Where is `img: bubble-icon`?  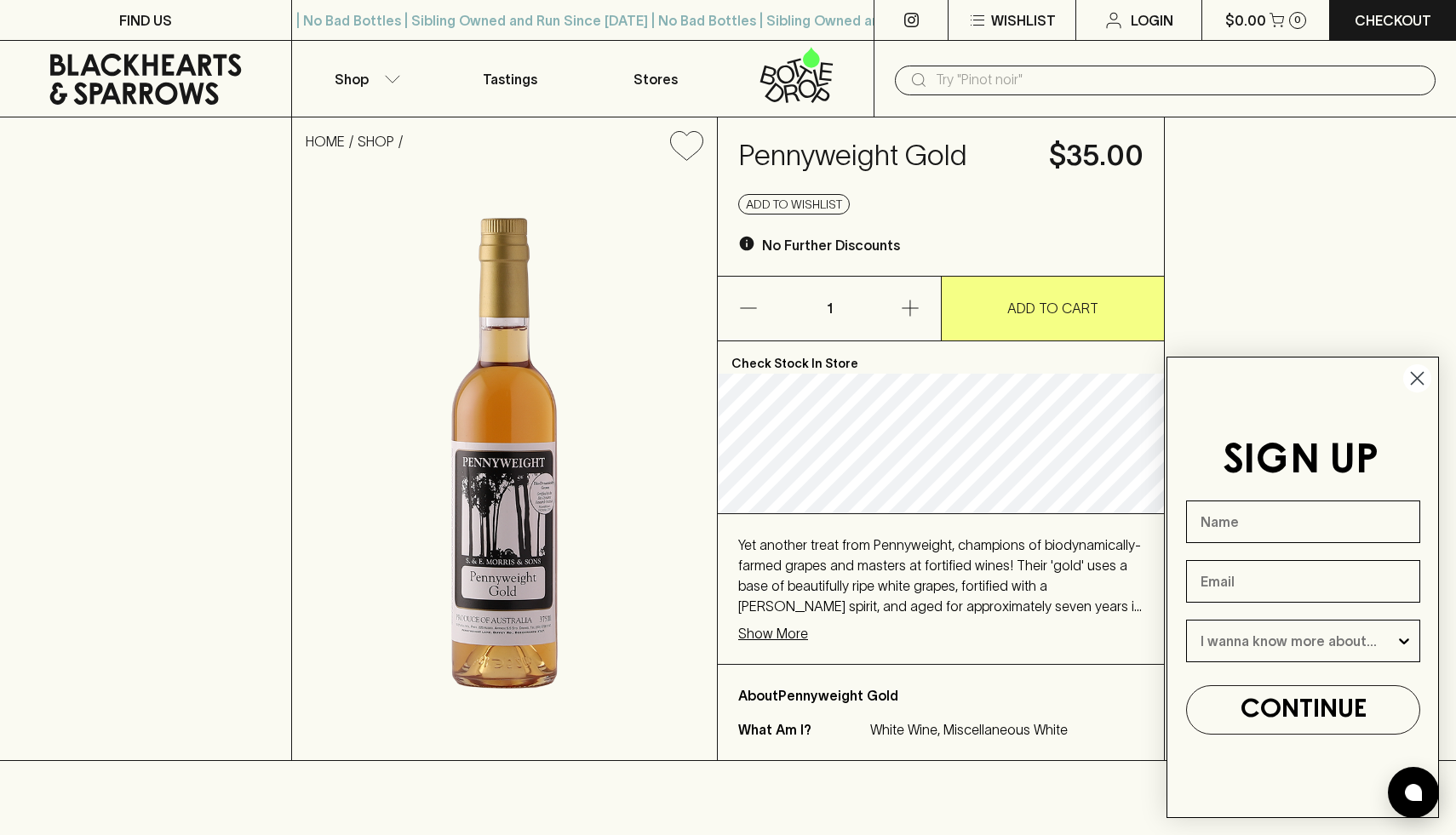 img: bubble-icon is located at coordinates (1414, 793).